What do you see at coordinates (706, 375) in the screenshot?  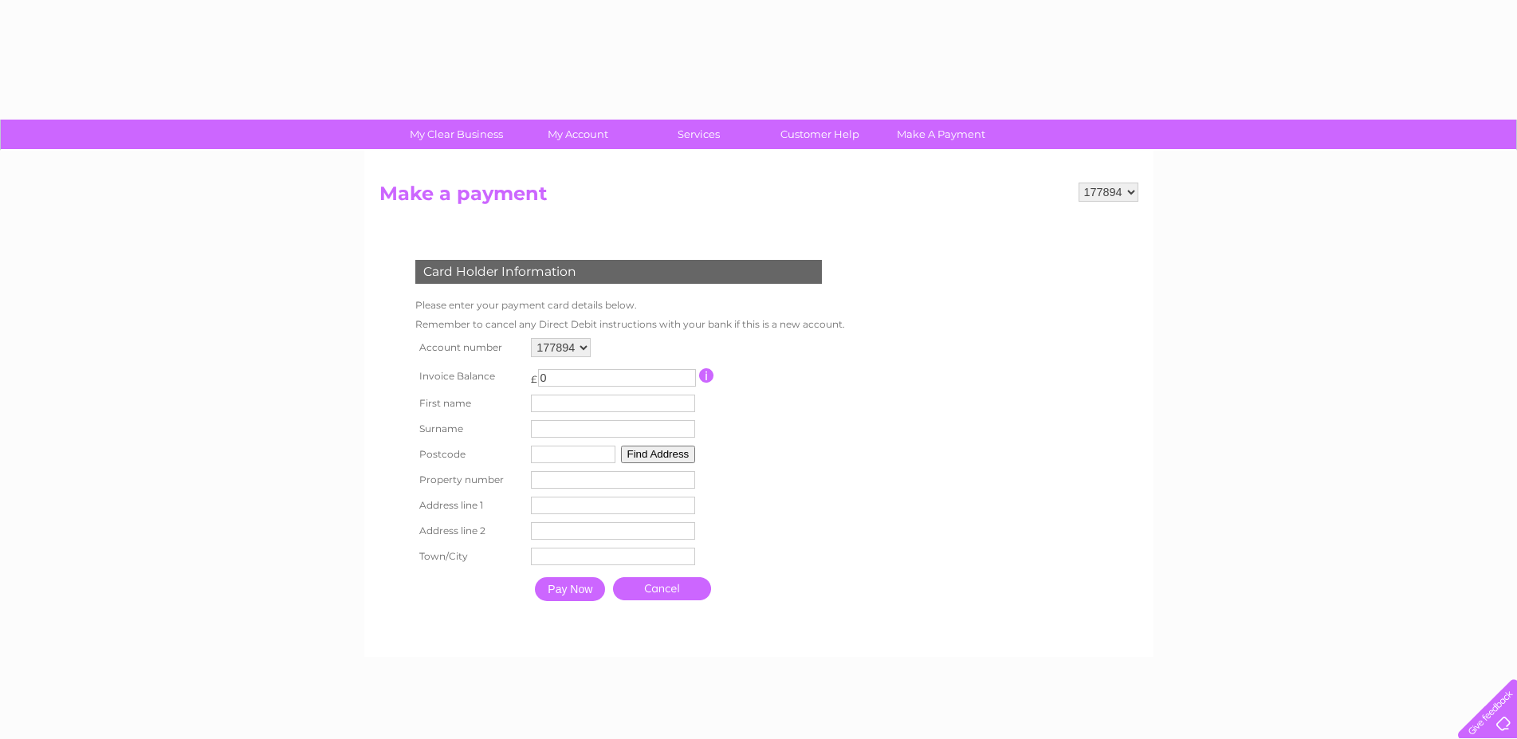 I see `input: Information` at bounding box center [706, 375].